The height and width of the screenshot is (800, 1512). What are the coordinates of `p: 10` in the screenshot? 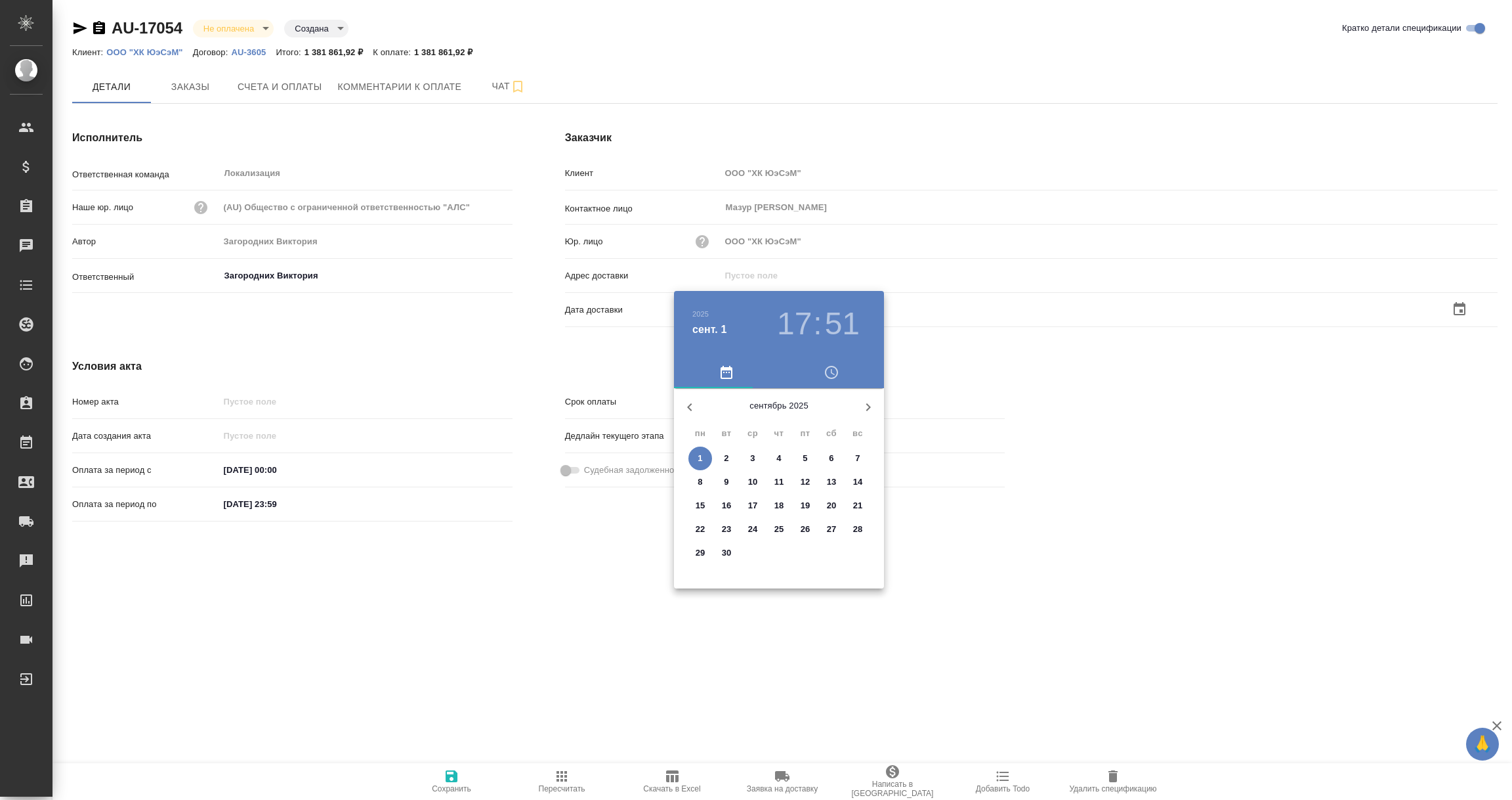 It's located at (753, 482).